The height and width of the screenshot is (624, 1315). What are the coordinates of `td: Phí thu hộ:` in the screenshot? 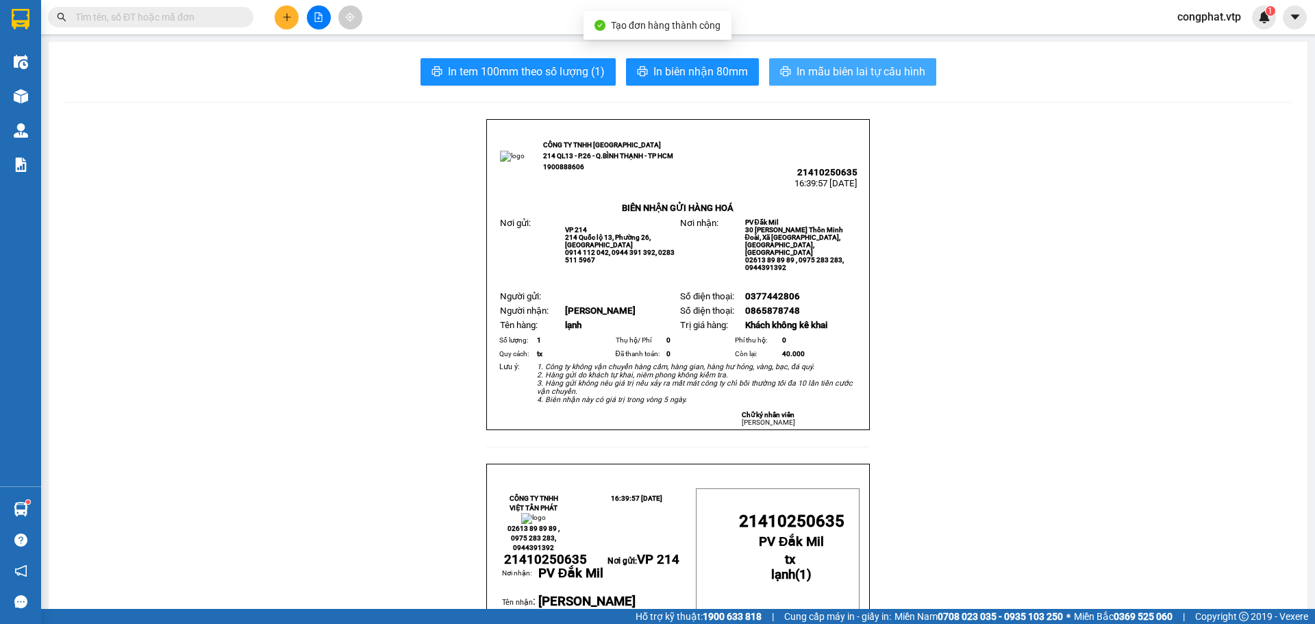 It's located at (757, 341).